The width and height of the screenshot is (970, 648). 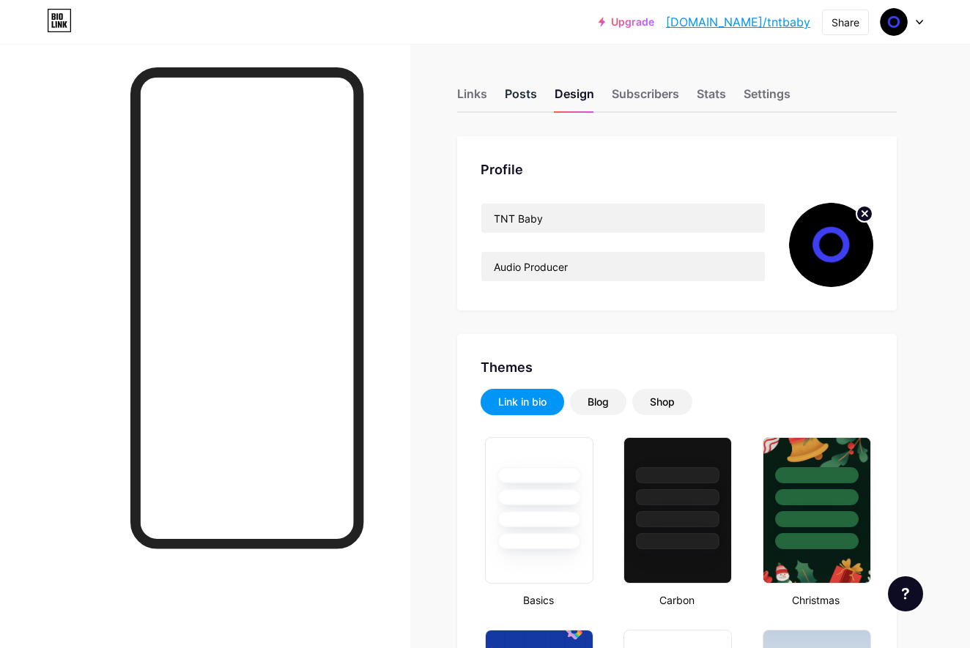 What do you see at coordinates (767, 98) in the screenshot?
I see `div: Settings` at bounding box center [767, 98].